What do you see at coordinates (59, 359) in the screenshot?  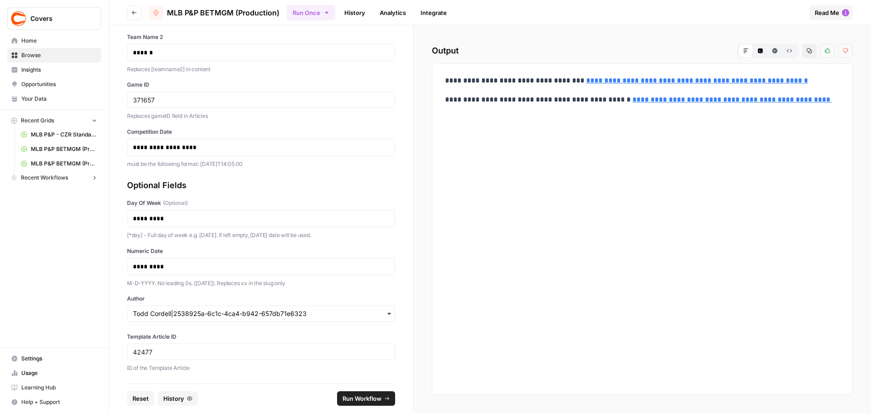 I see `span: Settings` at bounding box center [59, 359].